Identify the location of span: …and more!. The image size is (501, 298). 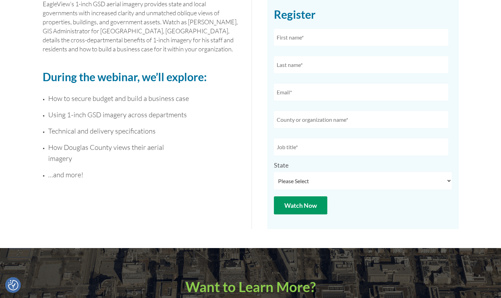
(66, 174).